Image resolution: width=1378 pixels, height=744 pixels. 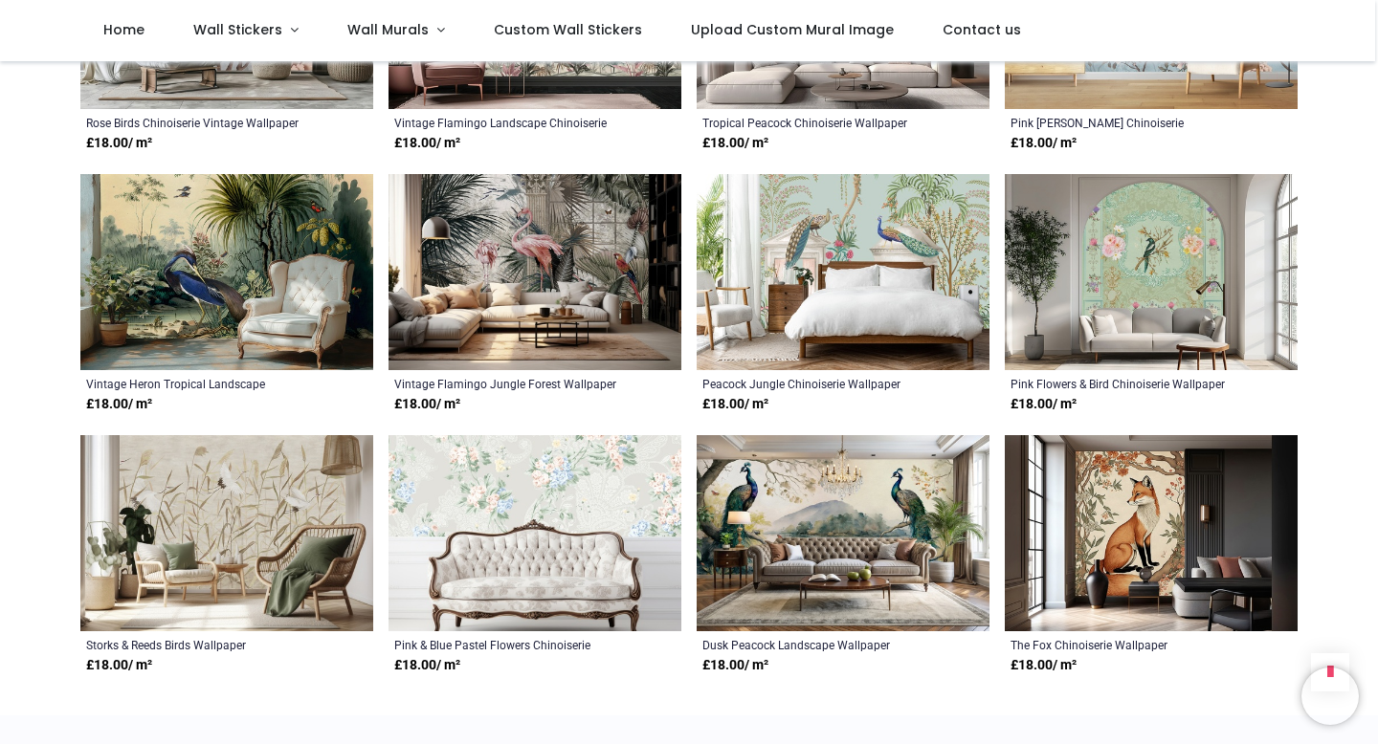 I want to click on span: Wall Stickers, so click(x=237, y=30).